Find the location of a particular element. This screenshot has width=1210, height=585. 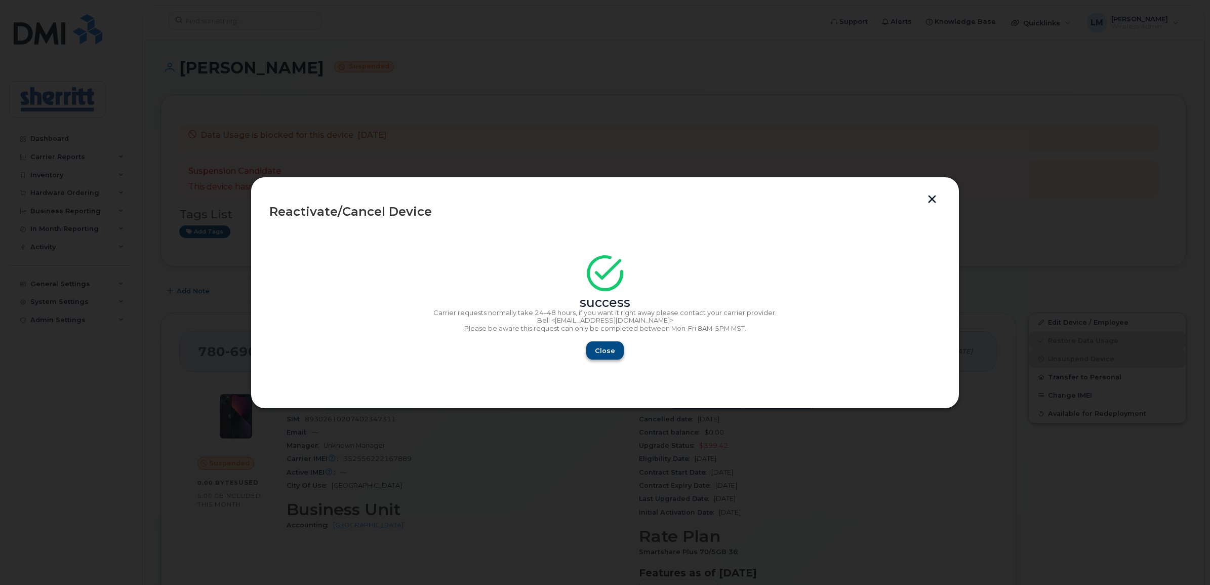

div: Reactivate/Cancel Device is located at coordinates (605, 212).